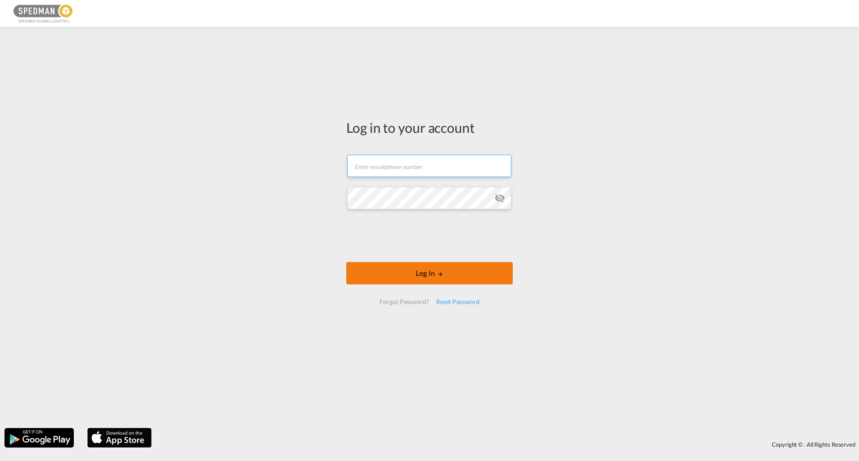  Describe the element at coordinates (500, 198) in the screenshot. I see `md-icon: icon-eye-off` at that location.